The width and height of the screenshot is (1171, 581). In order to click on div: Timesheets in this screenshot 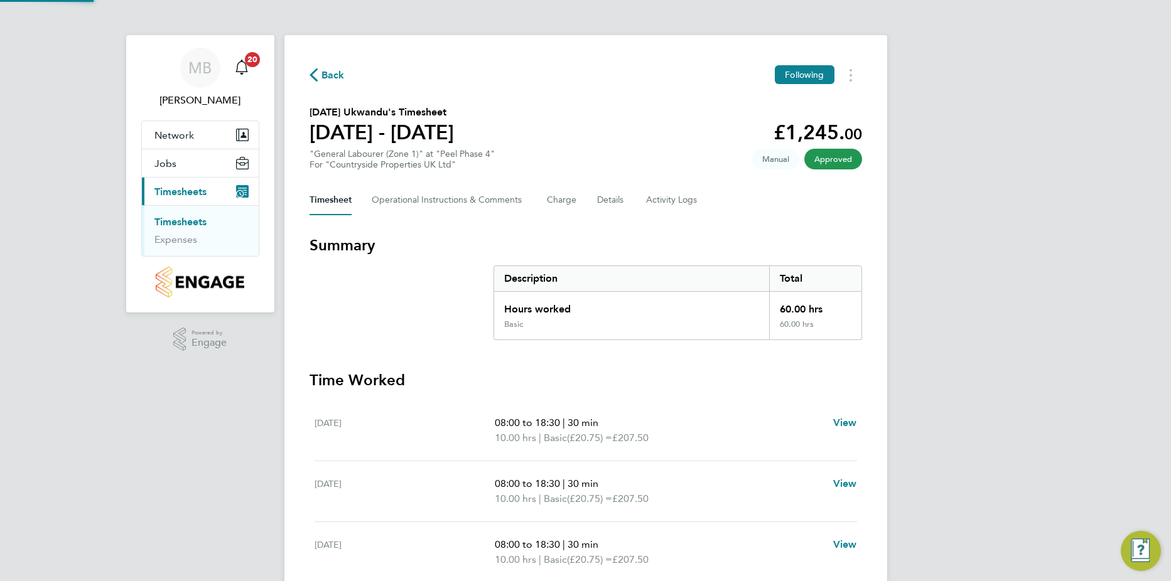, I will do `click(200, 230)`.